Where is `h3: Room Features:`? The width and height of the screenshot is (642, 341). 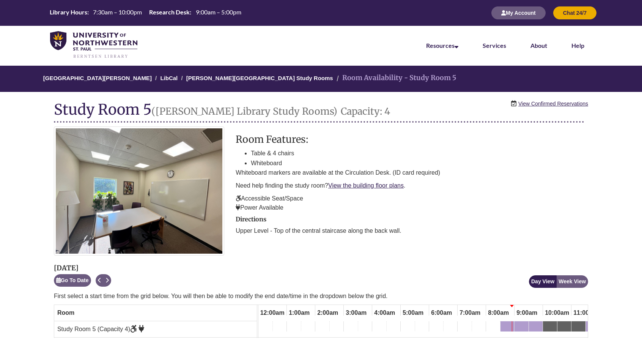
h3: Room Features: is located at coordinates (412, 139).